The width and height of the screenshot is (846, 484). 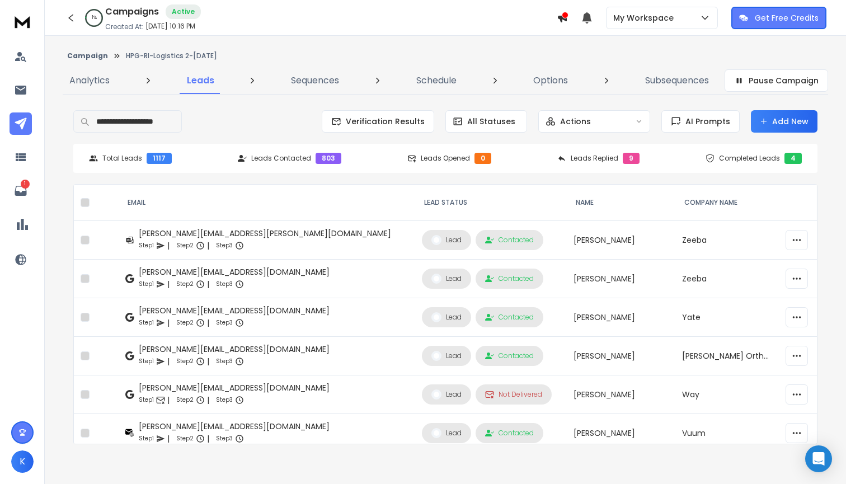 What do you see at coordinates (483, 158) in the screenshot?
I see `div: 0` at bounding box center [483, 158].